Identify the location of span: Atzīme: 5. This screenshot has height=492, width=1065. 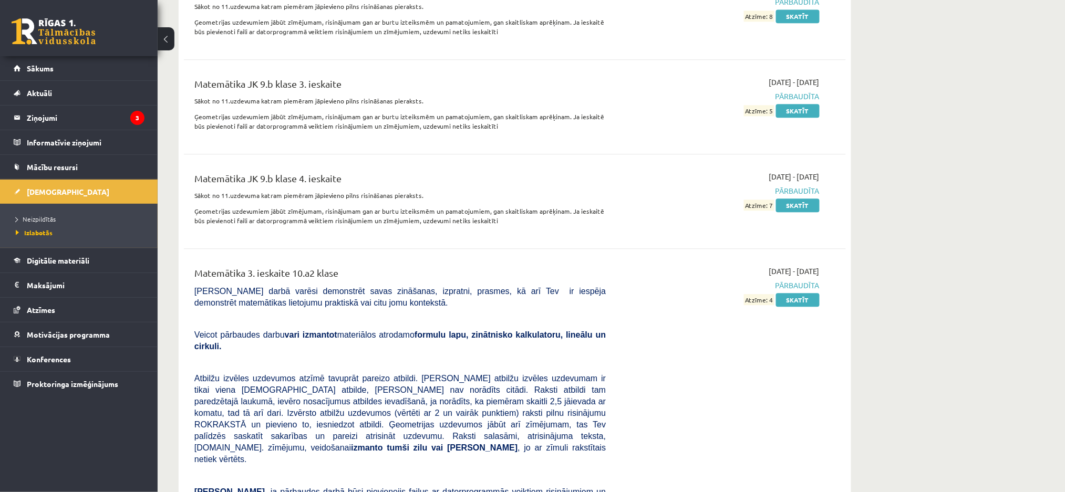
(759, 110).